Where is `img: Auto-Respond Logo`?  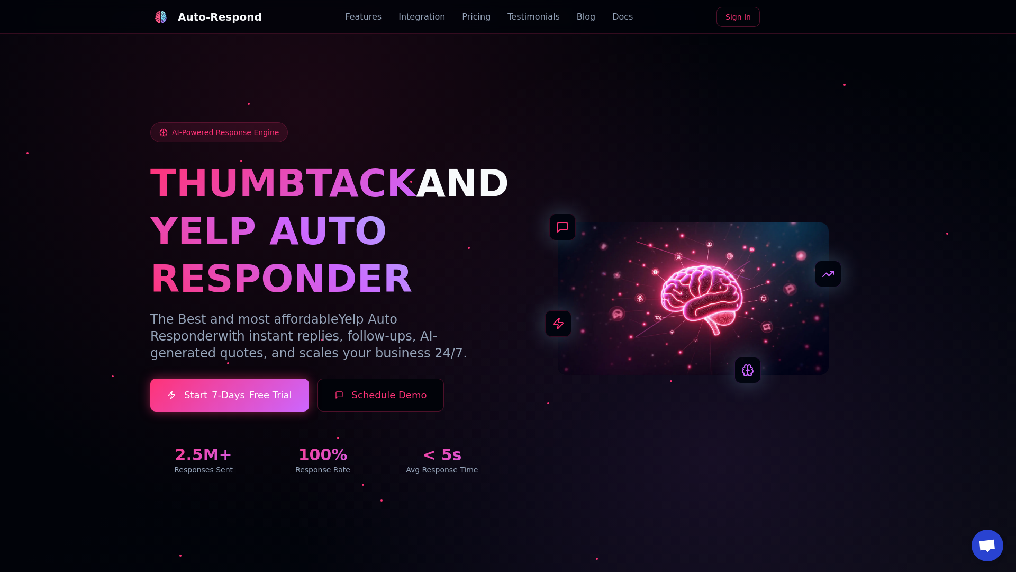
img: Auto-Respond Logo is located at coordinates (161, 17).